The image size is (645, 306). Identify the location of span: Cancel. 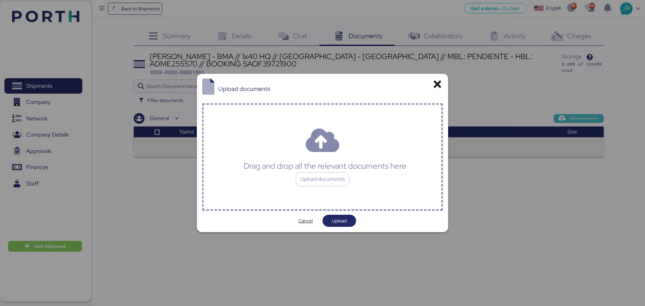
(305, 221).